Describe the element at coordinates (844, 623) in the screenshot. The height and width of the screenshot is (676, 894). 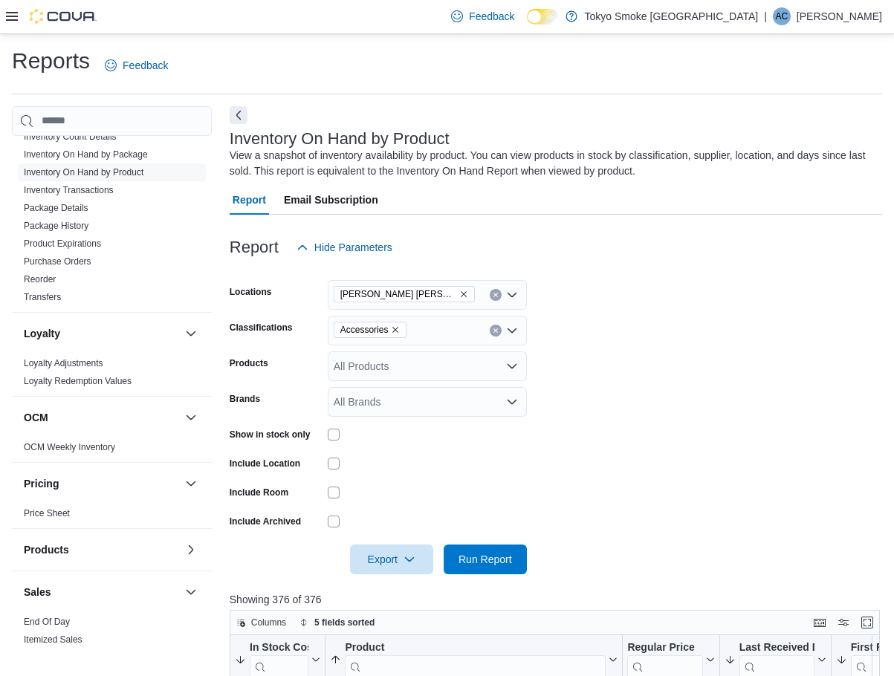
I see `button: Display options` at that location.